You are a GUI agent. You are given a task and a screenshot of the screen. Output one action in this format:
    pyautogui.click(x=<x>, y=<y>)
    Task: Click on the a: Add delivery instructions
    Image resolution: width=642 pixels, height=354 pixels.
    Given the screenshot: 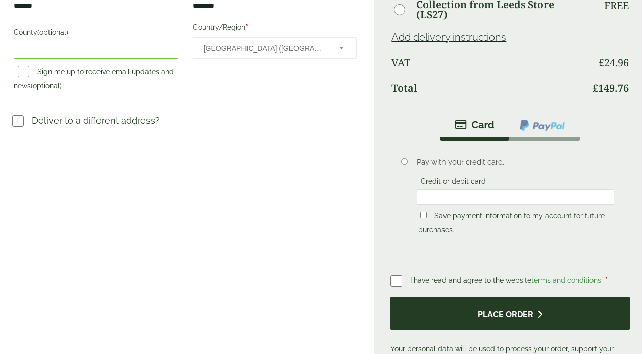 What is the action you would take?
    pyautogui.click(x=449, y=37)
    